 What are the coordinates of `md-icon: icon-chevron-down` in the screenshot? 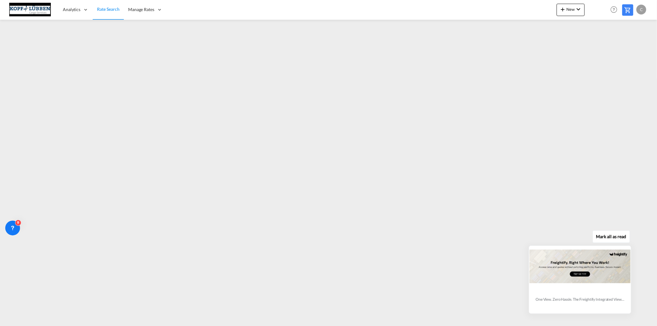 It's located at (578, 9).